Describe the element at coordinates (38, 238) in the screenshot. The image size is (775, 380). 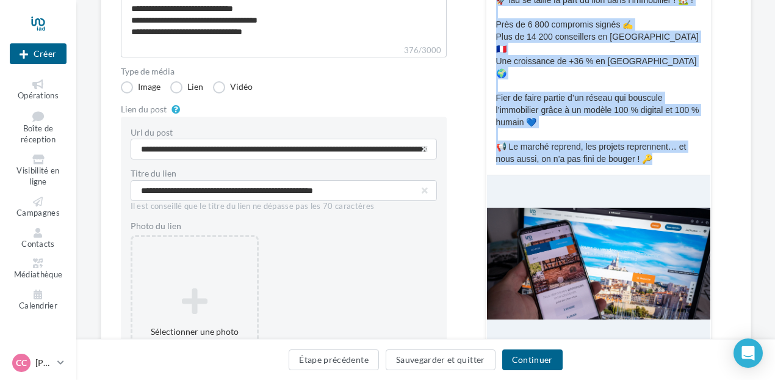
I see `a: Contacts` at that location.